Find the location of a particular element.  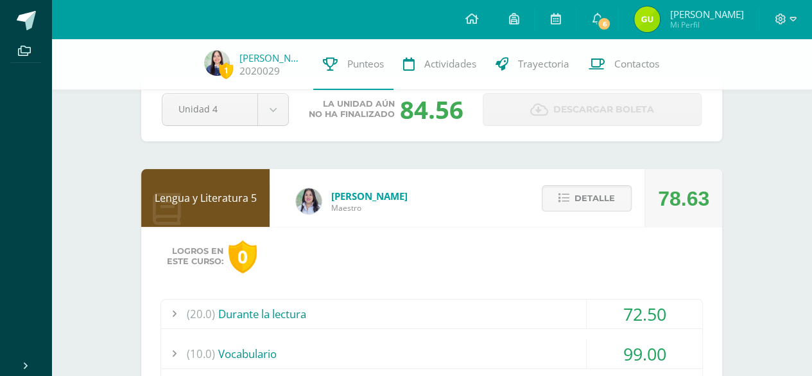

span: Detalle is located at coordinates (595, 198).